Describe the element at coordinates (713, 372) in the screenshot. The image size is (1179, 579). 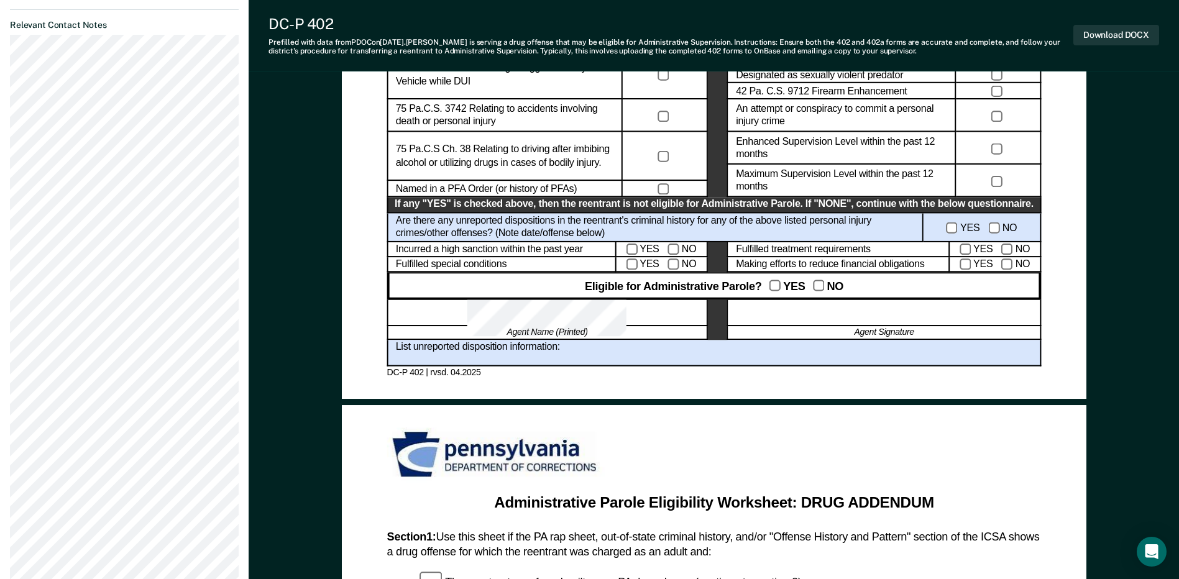
I see `div: DC-P 402 | rvsd. 04.2025` at that location.